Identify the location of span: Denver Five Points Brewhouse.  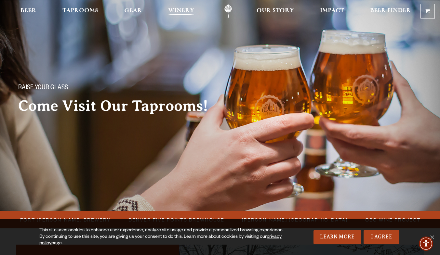
(176, 220).